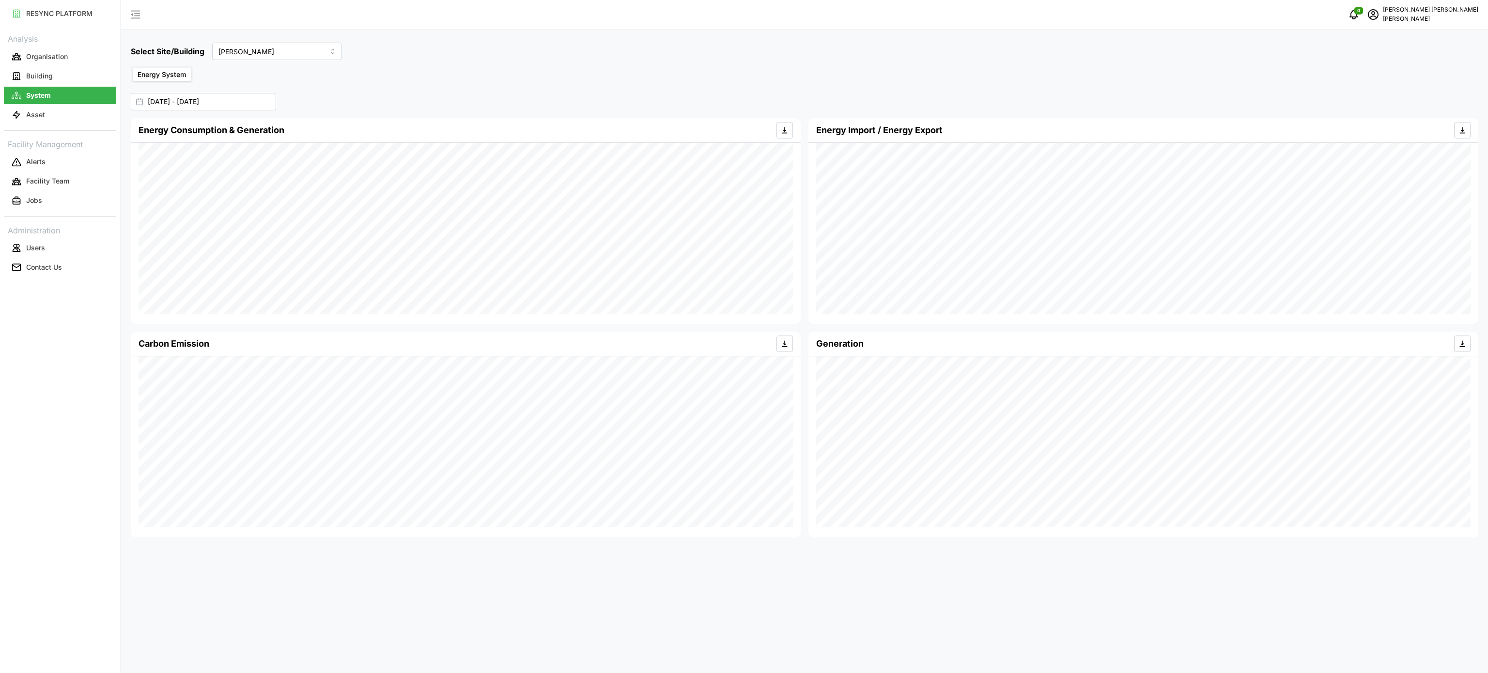 Image resolution: width=1488 pixels, height=673 pixels. I want to click on a: Facility Team, so click(60, 182).